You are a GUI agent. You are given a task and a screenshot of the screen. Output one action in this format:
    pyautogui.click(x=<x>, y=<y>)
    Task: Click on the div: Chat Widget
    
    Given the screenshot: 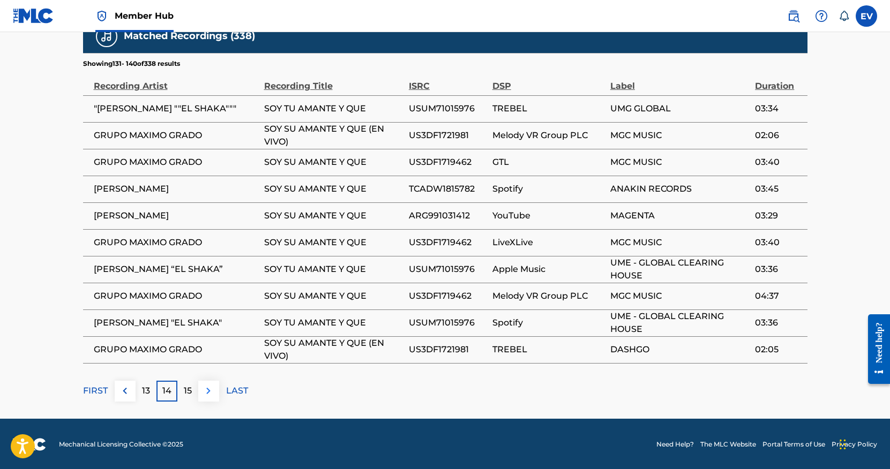 What is the action you would take?
    pyautogui.click(x=863, y=443)
    